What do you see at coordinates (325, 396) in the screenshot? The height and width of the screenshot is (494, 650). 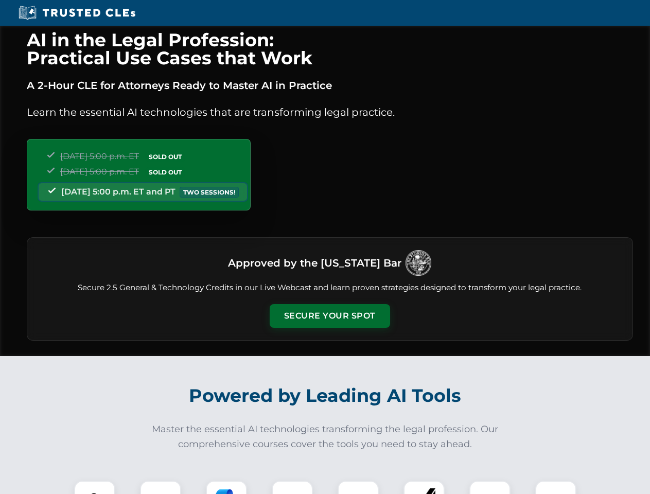 I see `h2: Powered by Leading AI Tools` at bounding box center [325, 396].